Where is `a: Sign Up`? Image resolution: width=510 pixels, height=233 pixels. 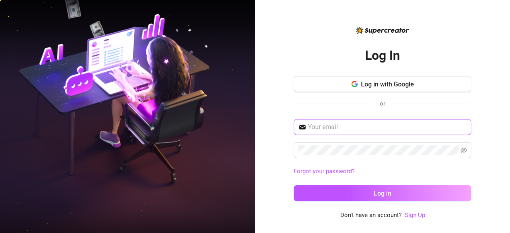
a: Sign Up is located at coordinates (415, 215).